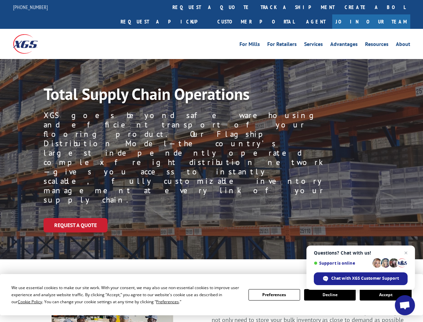 The image size is (423, 322). I want to click on a: Open chat, so click(405, 305).